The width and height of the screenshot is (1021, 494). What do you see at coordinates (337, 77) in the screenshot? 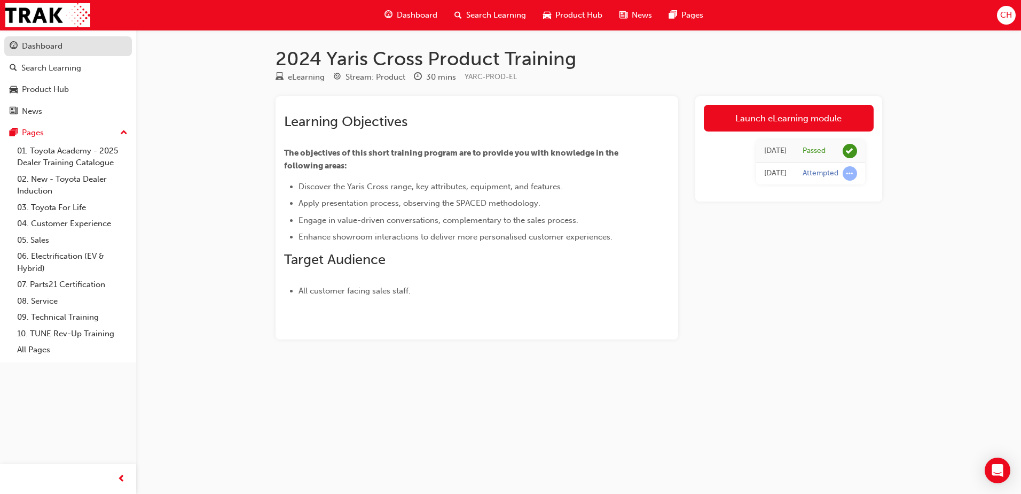
I see `span: target-icon` at bounding box center [337, 77].